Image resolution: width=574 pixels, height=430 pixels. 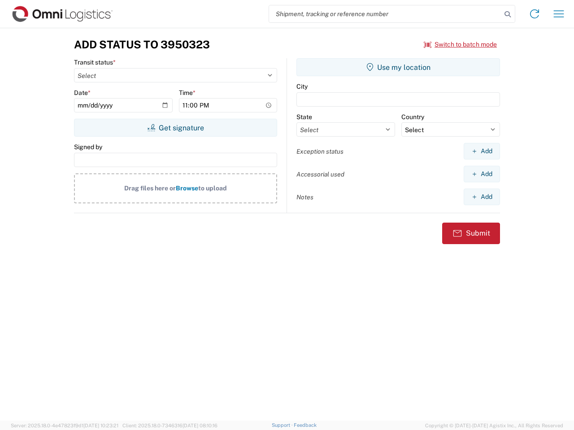 I want to click on a: Support, so click(x=283, y=425).